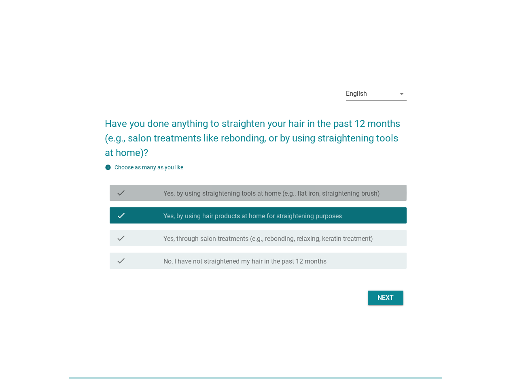 The height and width of the screenshot is (388, 511). What do you see at coordinates (386, 298) in the screenshot?
I see `button: Next` at bounding box center [386, 298].